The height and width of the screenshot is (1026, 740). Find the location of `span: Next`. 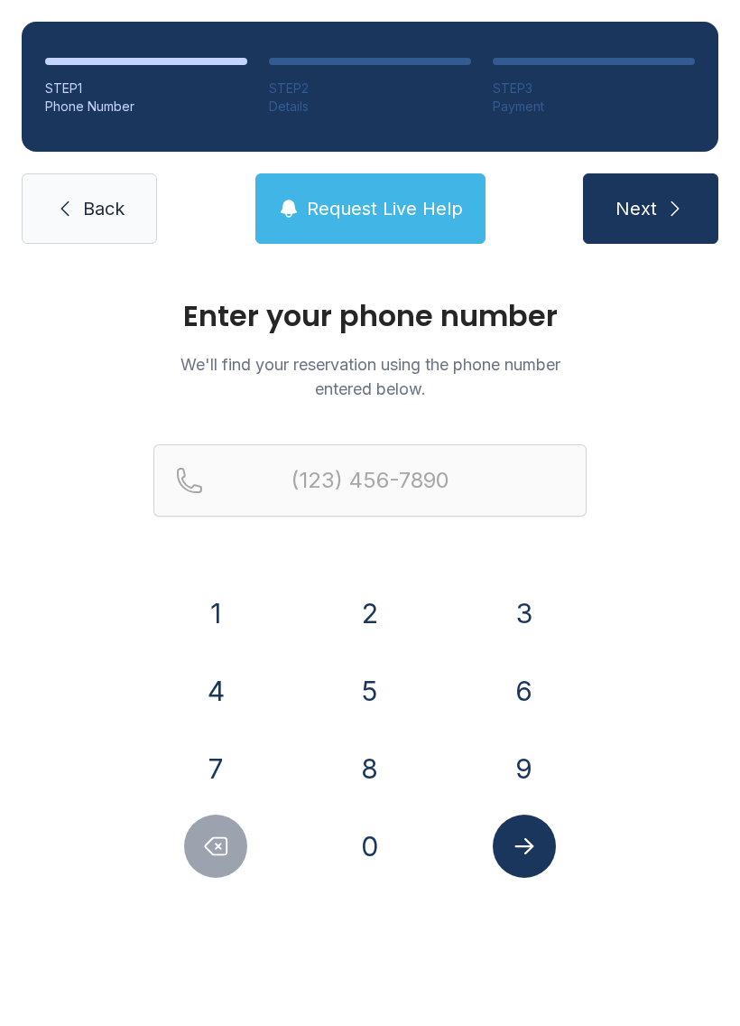

span: Next is located at coordinates (636, 209).